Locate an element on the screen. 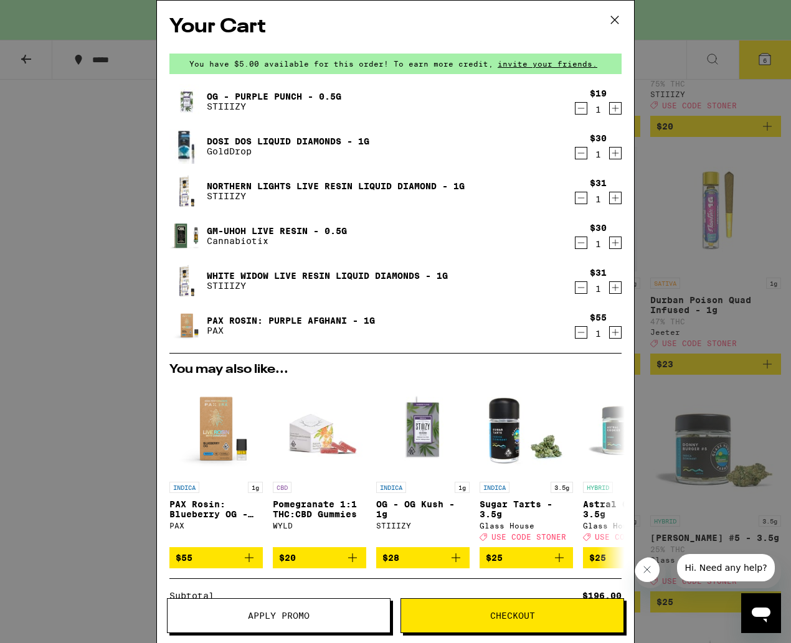  p: GoldDrop is located at coordinates (288, 151).